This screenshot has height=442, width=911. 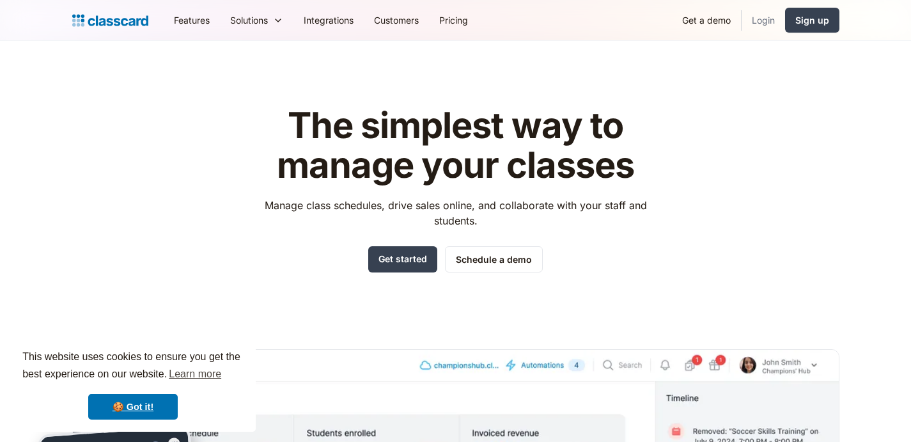 What do you see at coordinates (110, 20) in the screenshot?
I see `a: home` at bounding box center [110, 20].